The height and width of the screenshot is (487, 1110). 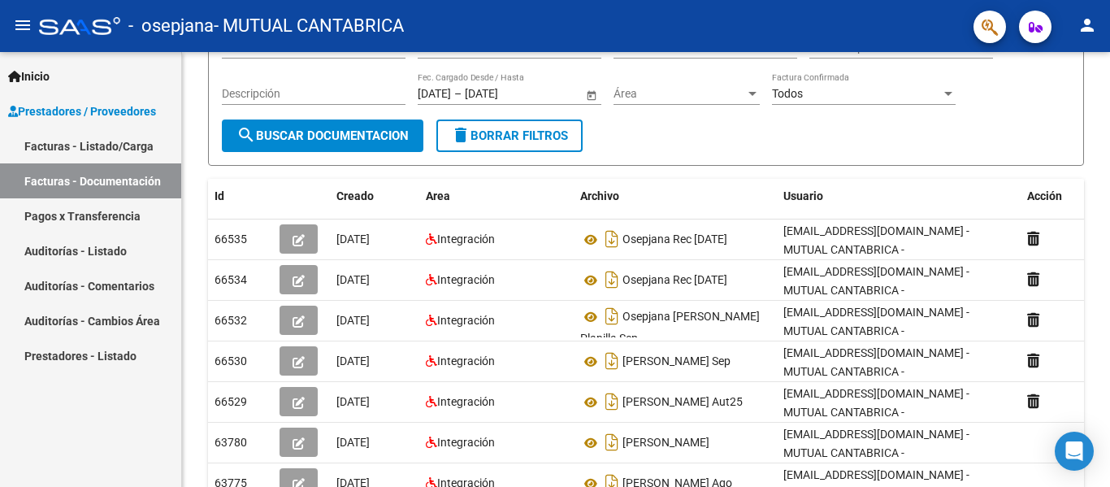 I want to click on span: 63780, so click(x=231, y=442).